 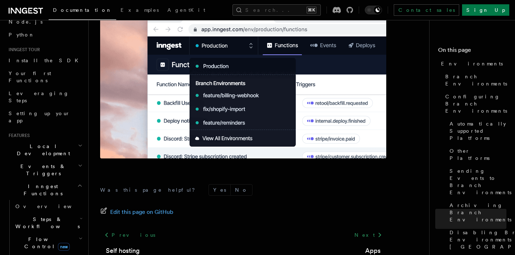 What do you see at coordinates (476, 182) in the screenshot?
I see `a: Sending Events to Branch Environments` at bounding box center [476, 182].